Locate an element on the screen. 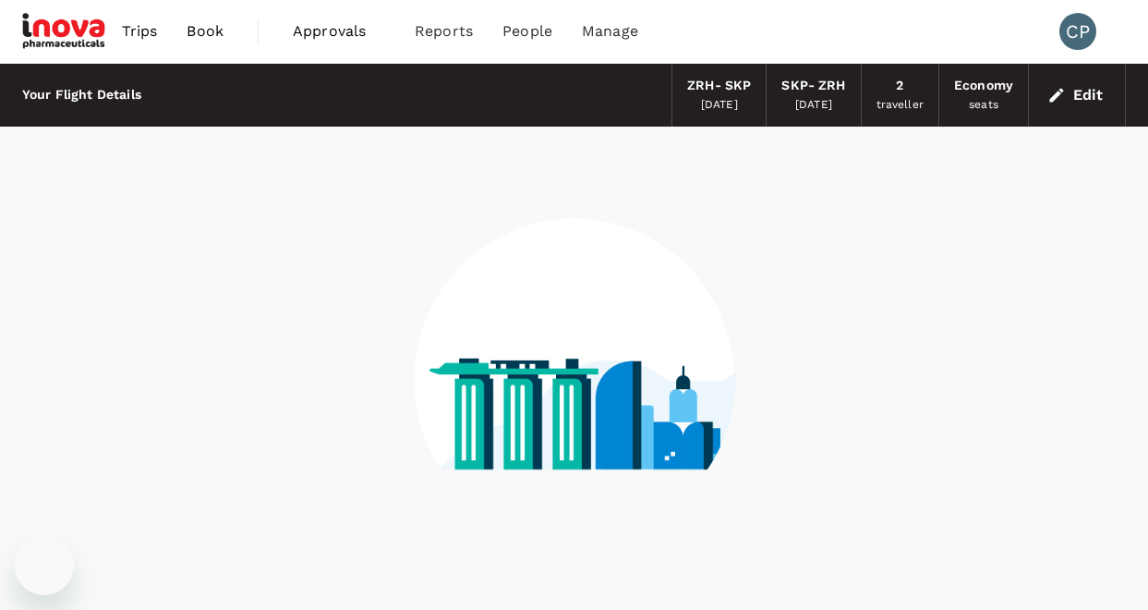 The image size is (1148, 610). div: 2 is located at coordinates (900, 86).